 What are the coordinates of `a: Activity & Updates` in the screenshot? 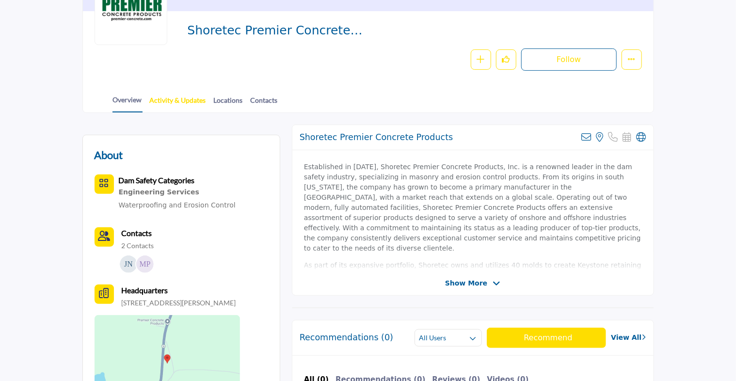 It's located at (178, 103).